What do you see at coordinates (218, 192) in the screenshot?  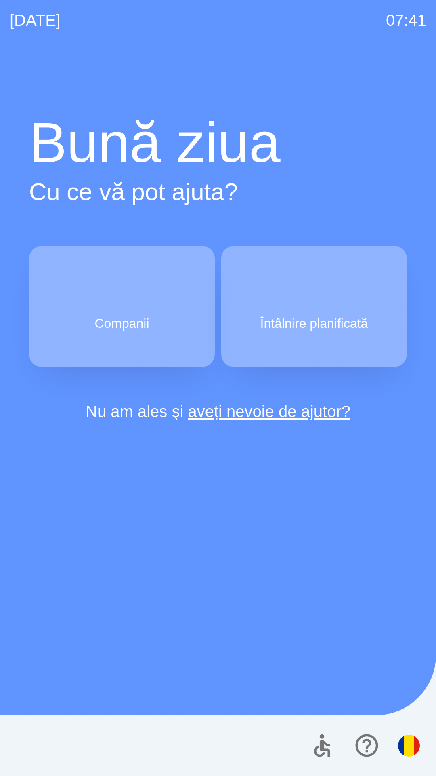 I see `h2: Cu ce vă pot ajuta?` at bounding box center [218, 192].